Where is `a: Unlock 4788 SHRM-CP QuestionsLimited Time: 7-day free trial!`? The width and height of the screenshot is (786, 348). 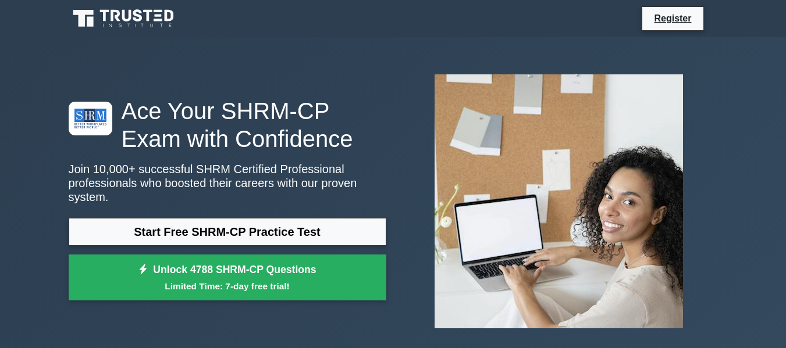
a: Unlock 4788 SHRM-CP QuestionsLimited Time: 7-day free trial! is located at coordinates (227, 278).